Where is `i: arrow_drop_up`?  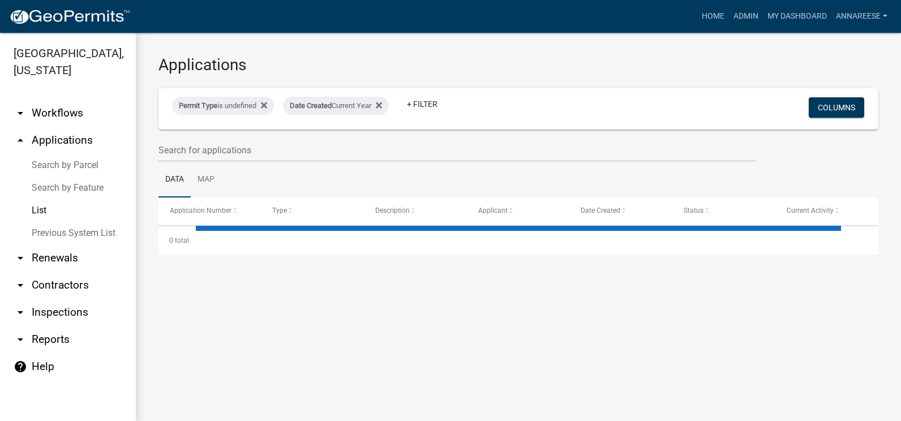
i: arrow_drop_up is located at coordinates (20, 140).